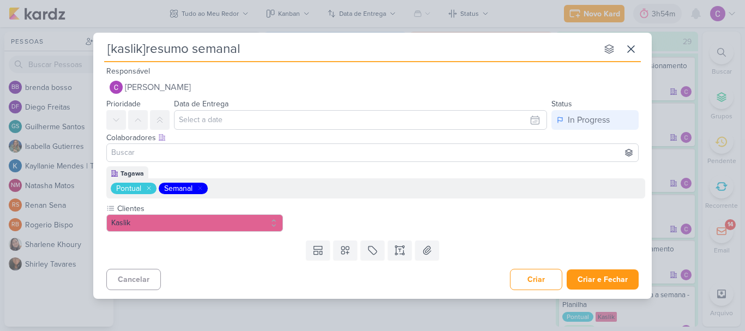 The width and height of the screenshot is (745, 331). I want to click on div: Pontual, so click(129, 188).